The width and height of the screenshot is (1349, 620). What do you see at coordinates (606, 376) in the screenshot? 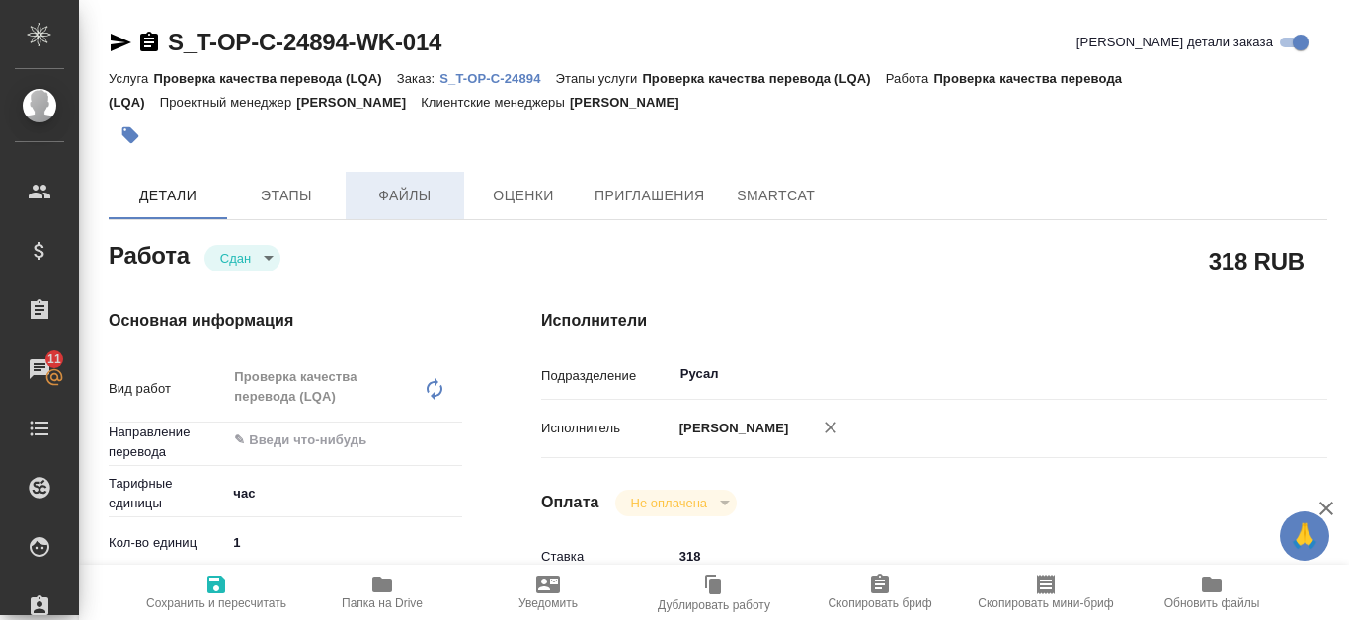
I see `p: Подразделение` at bounding box center [606, 376].